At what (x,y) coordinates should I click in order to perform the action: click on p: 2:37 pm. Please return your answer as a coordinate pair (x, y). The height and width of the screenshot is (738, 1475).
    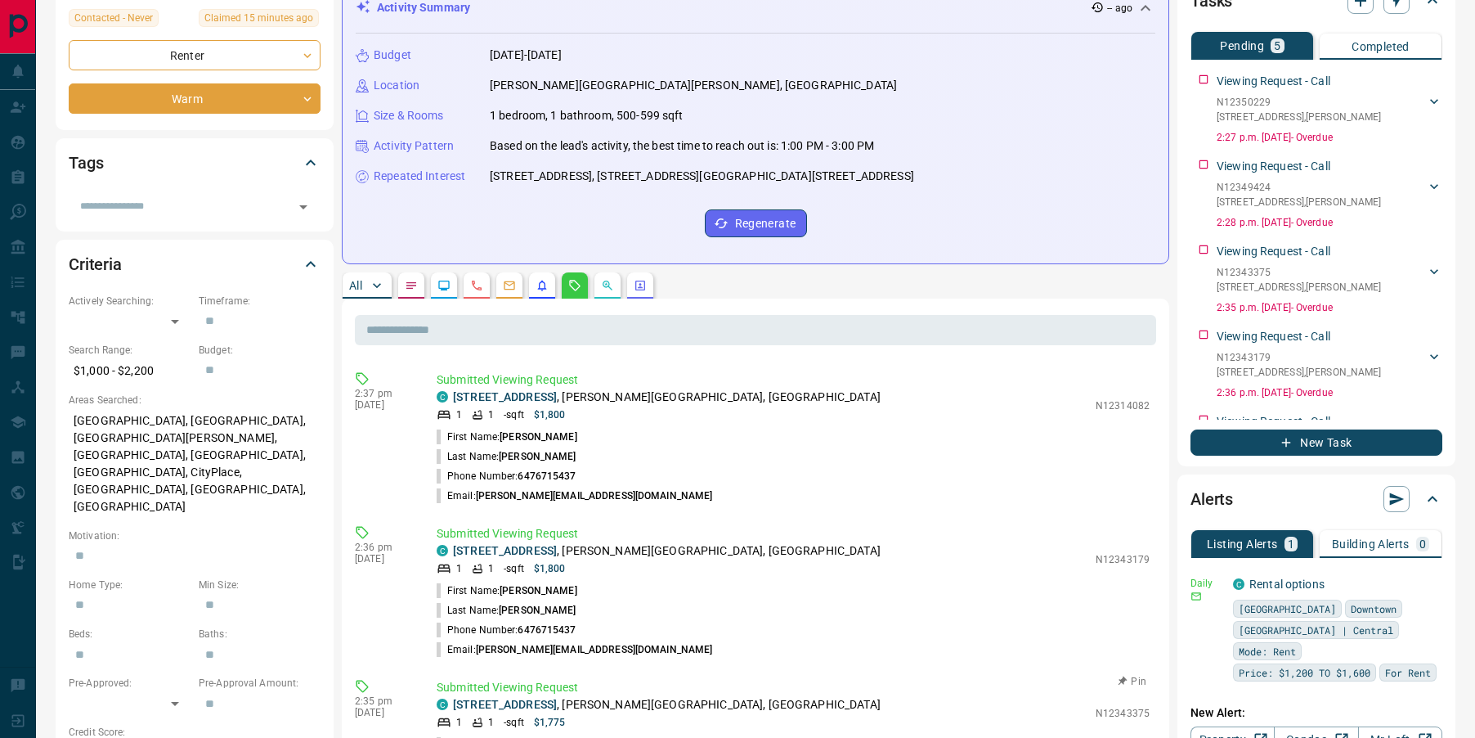
    Looking at the image, I should click on (384, 393).